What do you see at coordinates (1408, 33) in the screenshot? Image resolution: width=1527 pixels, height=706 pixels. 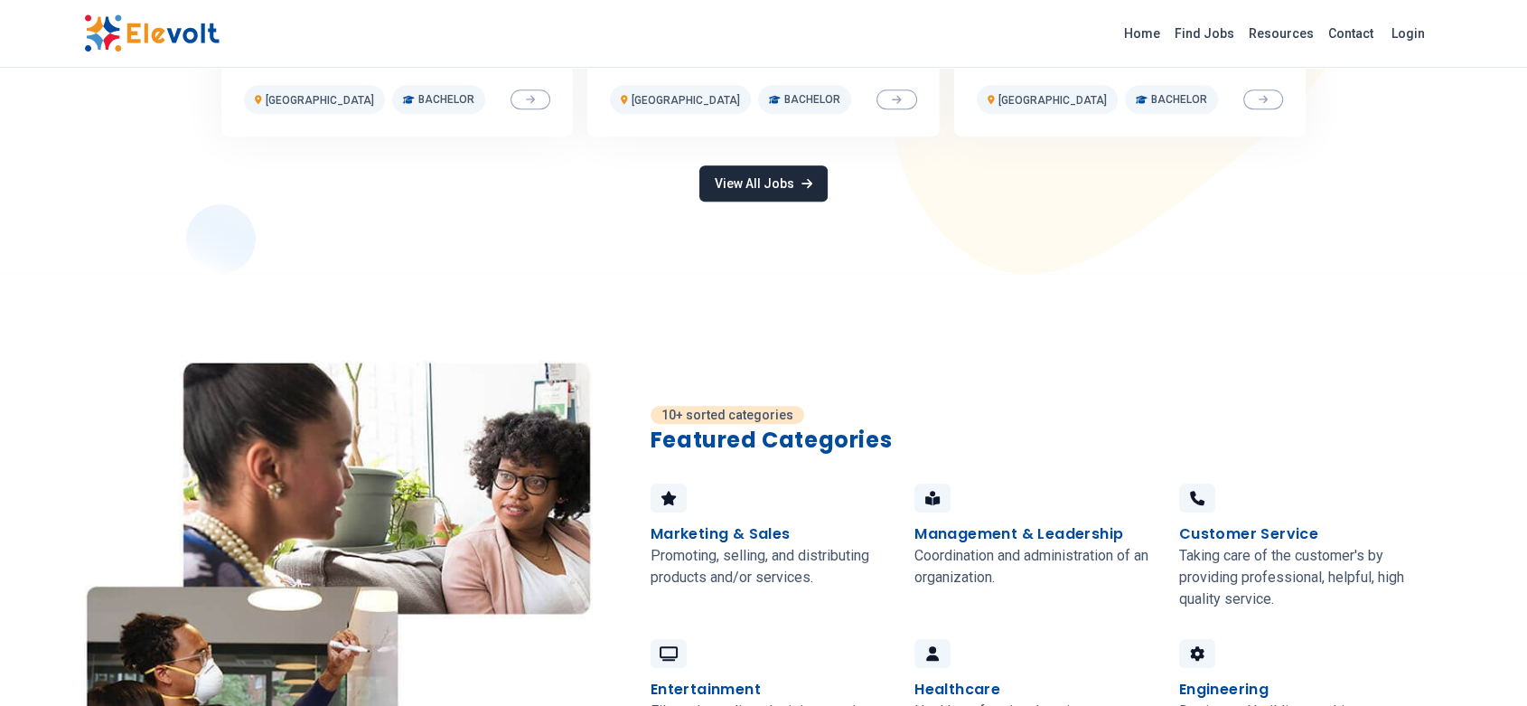 I see `a: Login` at bounding box center [1408, 33].